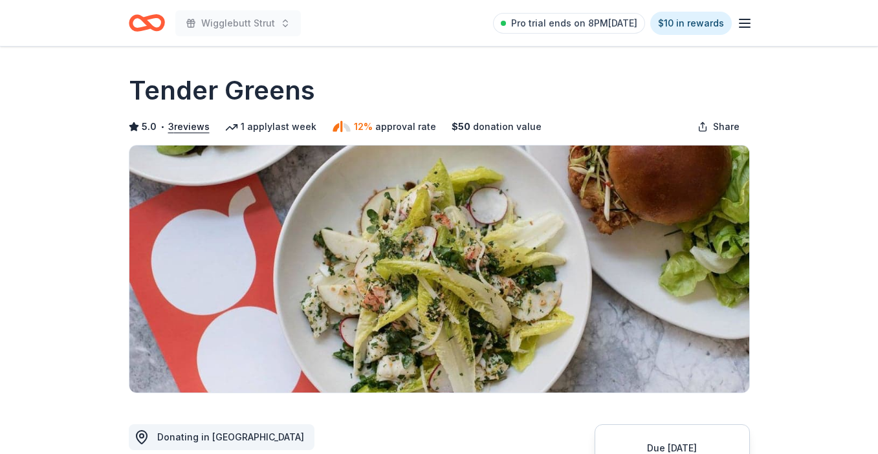  I want to click on h1: Tender Greens, so click(222, 91).